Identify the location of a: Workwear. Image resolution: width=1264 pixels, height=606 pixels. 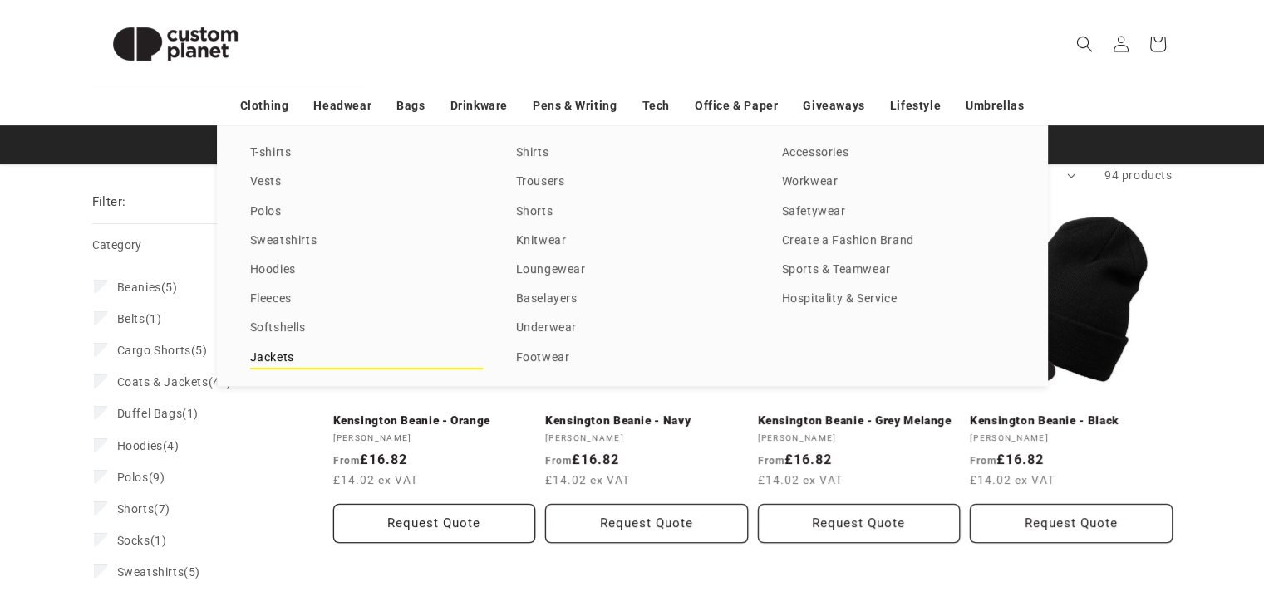
(898, 182).